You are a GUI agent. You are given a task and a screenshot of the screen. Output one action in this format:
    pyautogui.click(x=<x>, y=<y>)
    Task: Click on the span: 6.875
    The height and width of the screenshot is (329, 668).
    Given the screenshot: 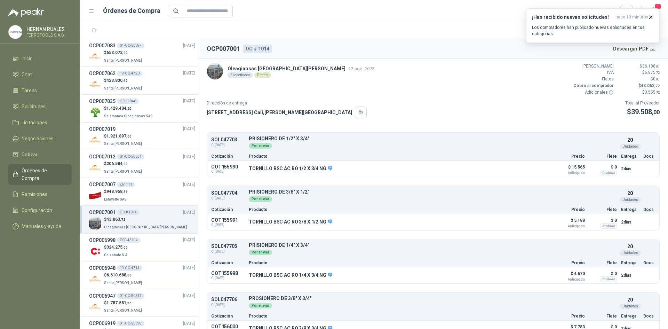 What is the action you would take?
    pyautogui.click(x=652, y=72)
    